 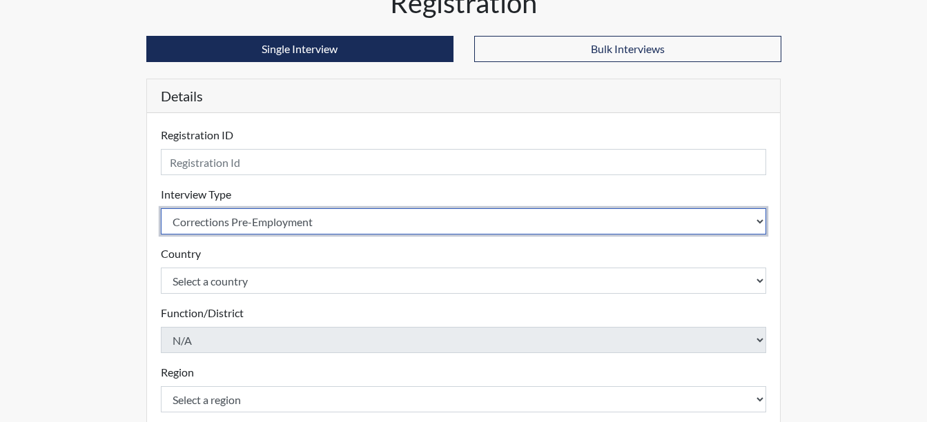 I want to click on h5: Details, so click(x=464, y=96).